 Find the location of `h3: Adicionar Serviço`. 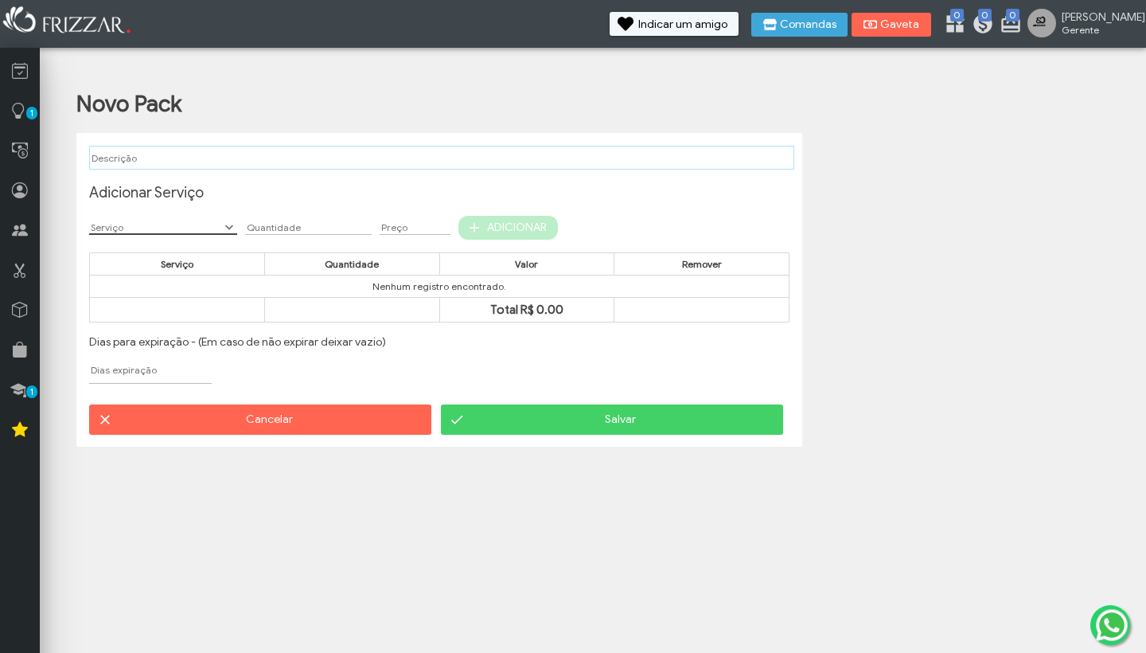

h3: Adicionar Serviço is located at coordinates (439, 193).